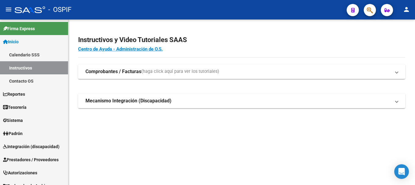 This screenshot has width=415, height=185. Describe the element at coordinates (31, 160) in the screenshot. I see `span: Prestadores / Proveedores` at that location.